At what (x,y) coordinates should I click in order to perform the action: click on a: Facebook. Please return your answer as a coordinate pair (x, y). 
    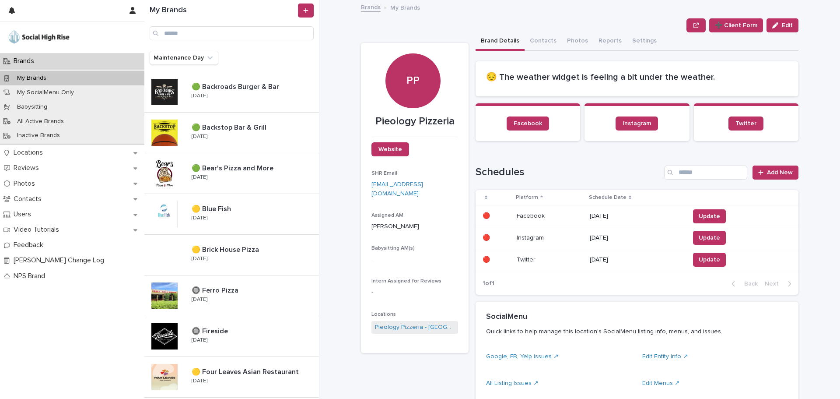
    Looking at the image, I should click on (528, 123).